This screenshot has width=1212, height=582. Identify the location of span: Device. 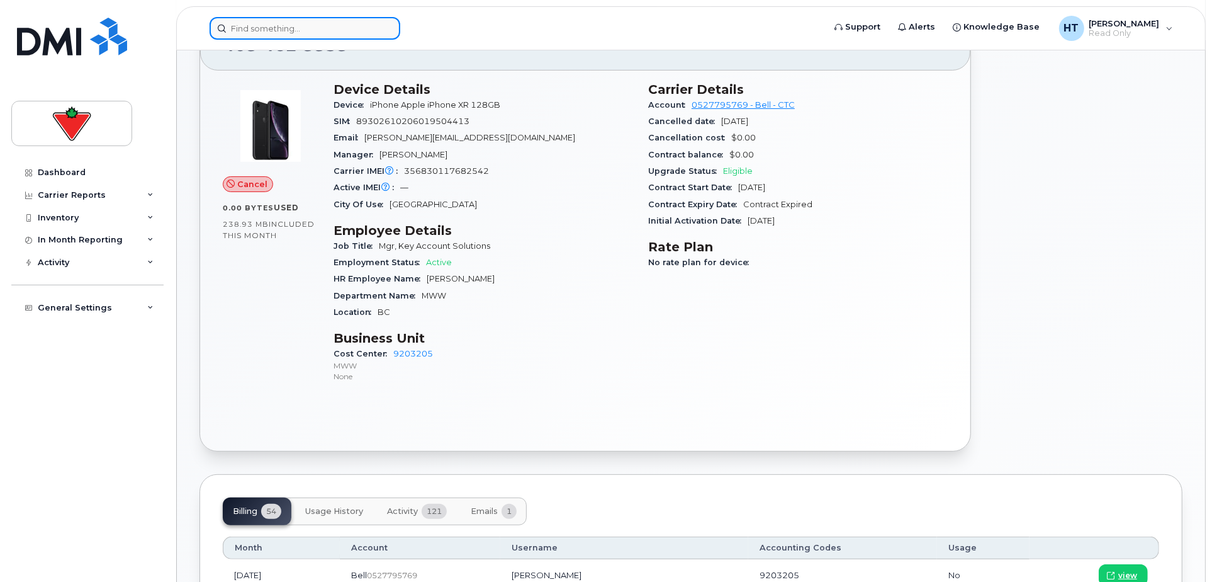
(352, 104).